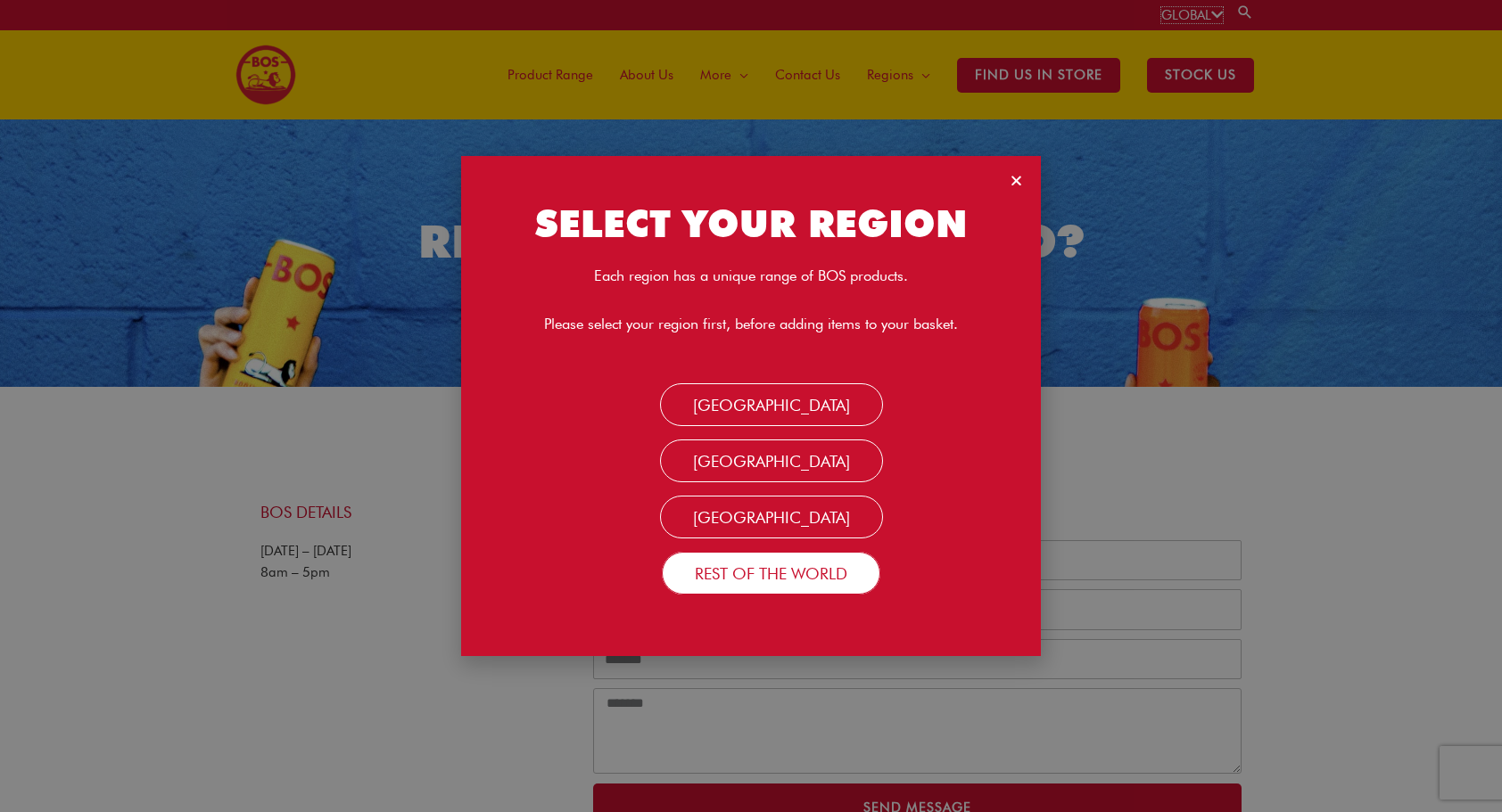  Describe the element at coordinates (751, 323) in the screenshot. I see `p: Please select your region first, before adding items to your basket.` at that location.